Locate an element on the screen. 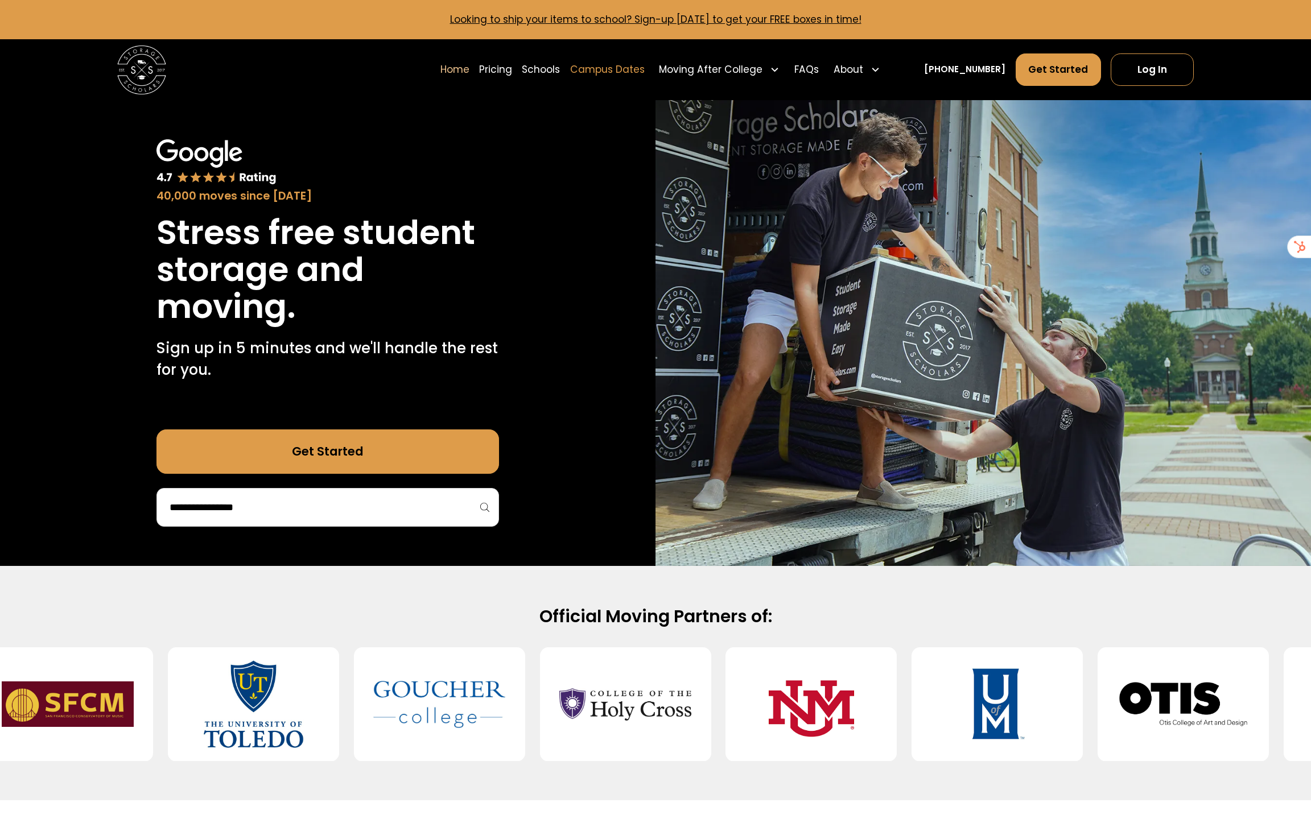  img: Storage Scholars main logo is located at coordinates (142, 70).